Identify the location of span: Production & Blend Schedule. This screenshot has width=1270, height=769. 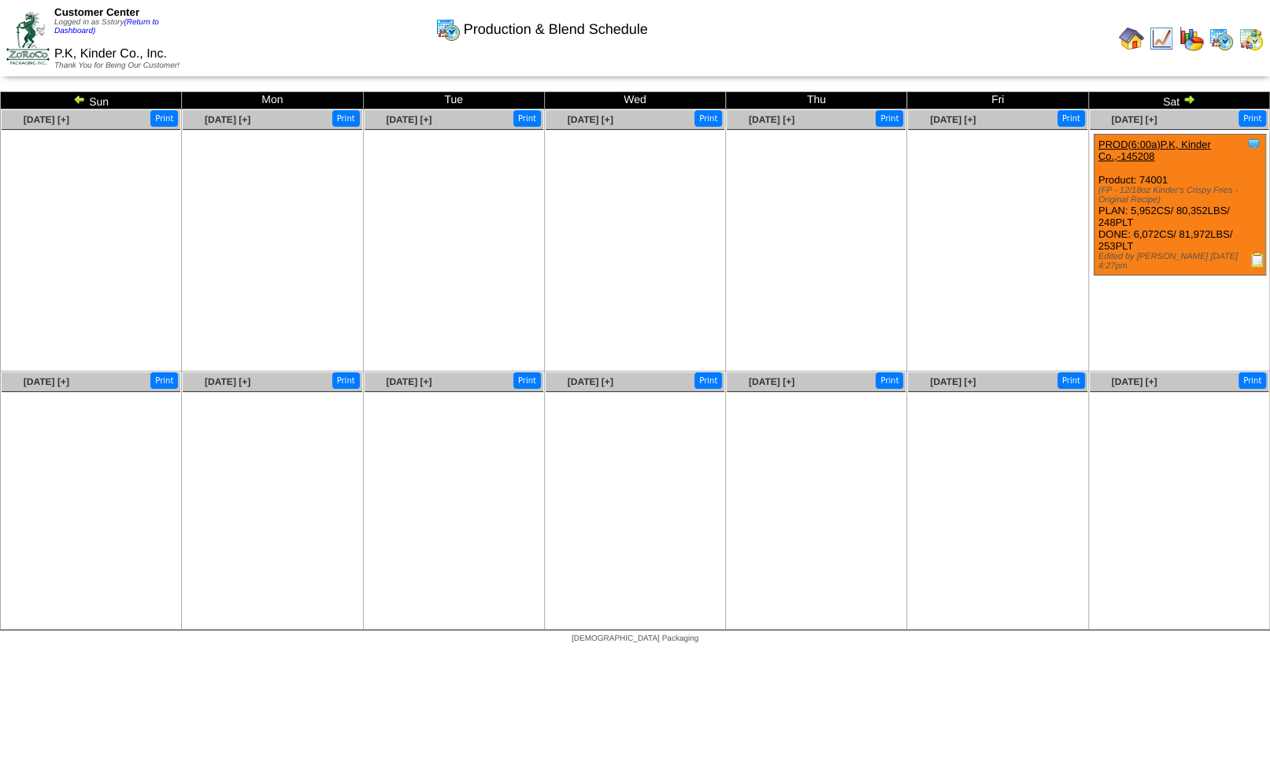
(556, 29).